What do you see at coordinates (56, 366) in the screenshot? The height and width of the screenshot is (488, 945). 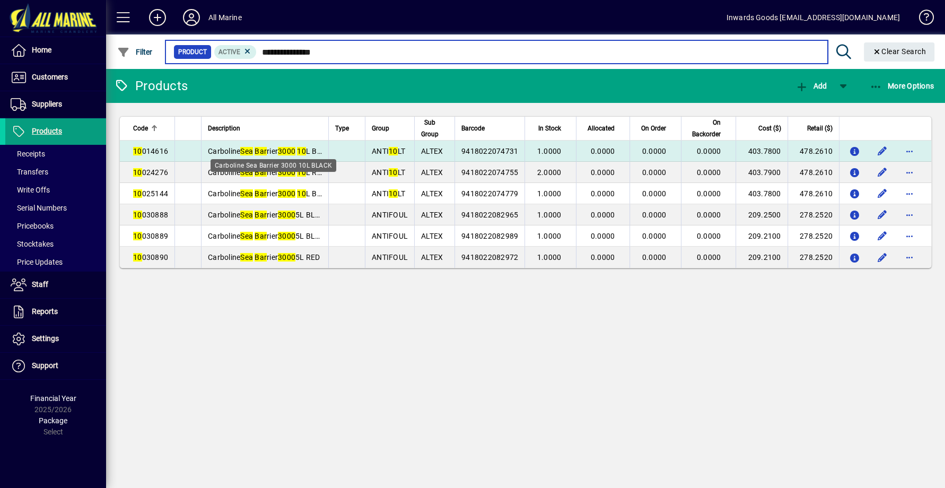 I see `a: Support` at bounding box center [56, 366].